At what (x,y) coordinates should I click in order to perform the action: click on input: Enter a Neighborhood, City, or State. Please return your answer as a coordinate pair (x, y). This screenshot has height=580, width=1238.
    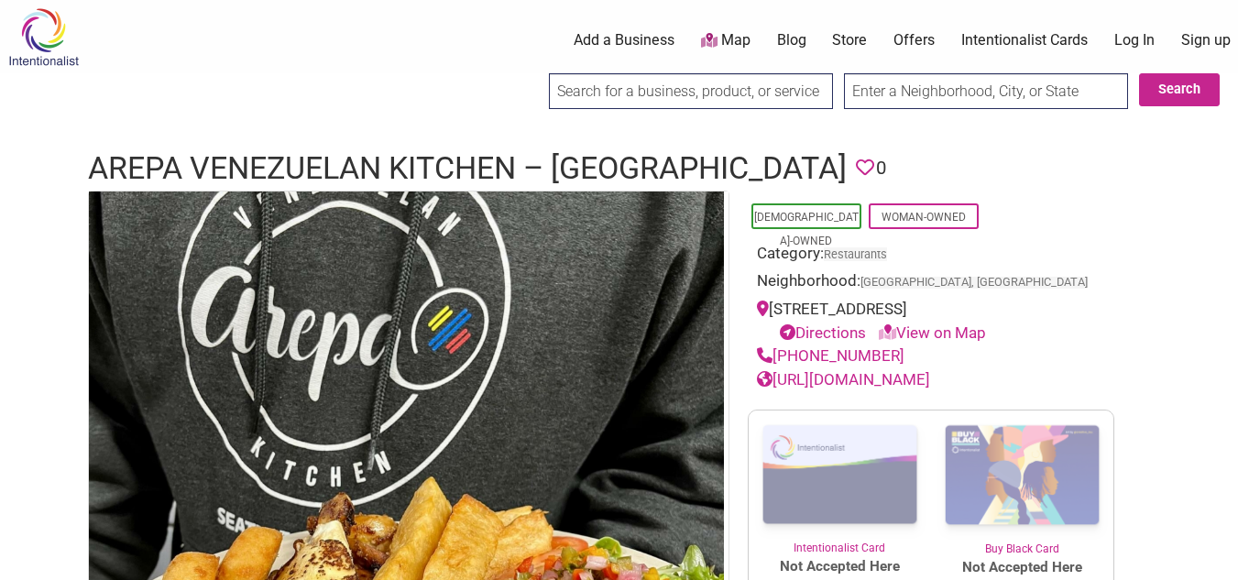
    Looking at the image, I should click on (986, 91).